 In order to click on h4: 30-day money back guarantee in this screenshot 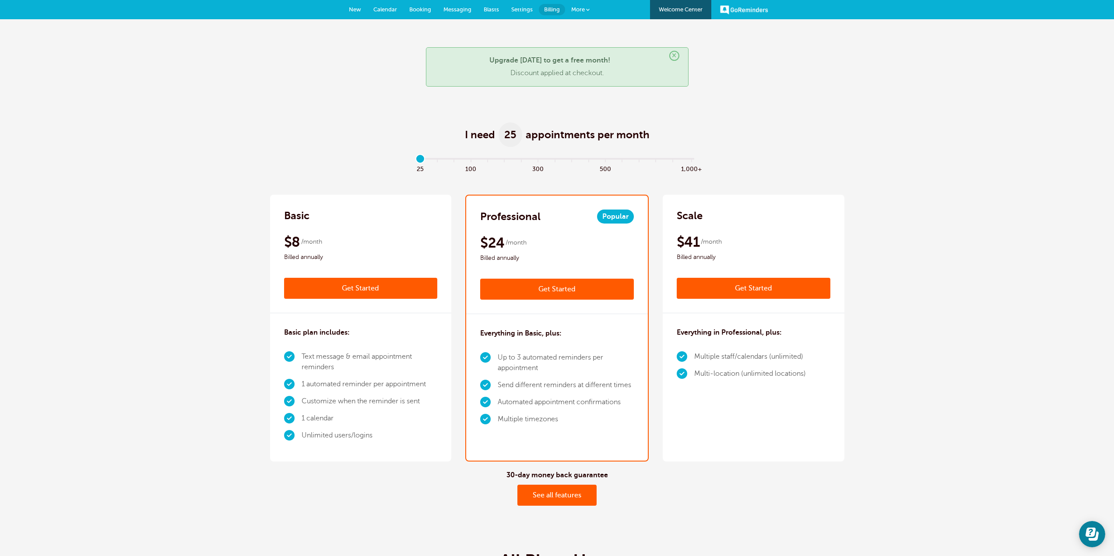, I will do `click(557, 475)`.